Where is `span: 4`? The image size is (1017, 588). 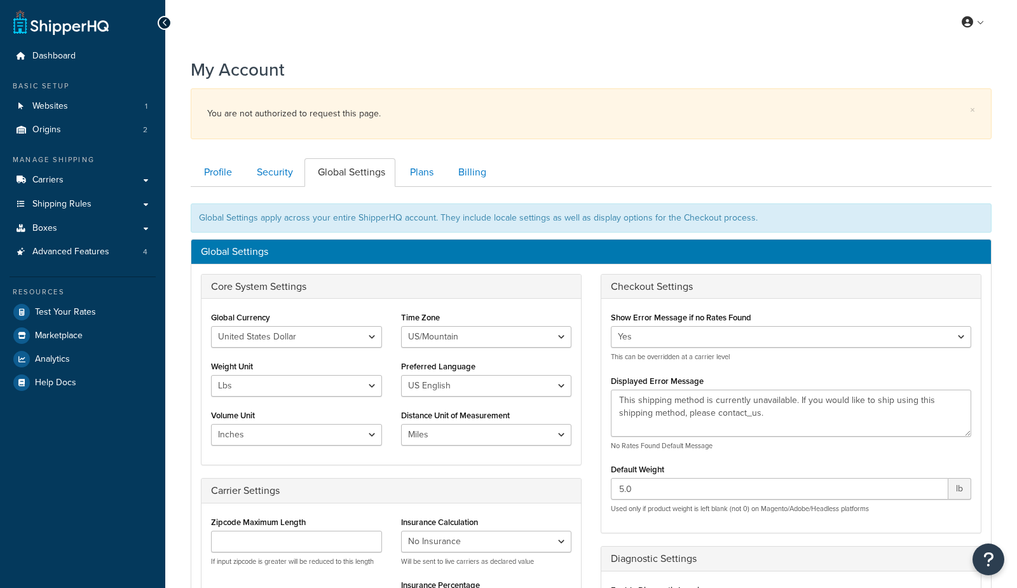
span: 4 is located at coordinates (145, 252).